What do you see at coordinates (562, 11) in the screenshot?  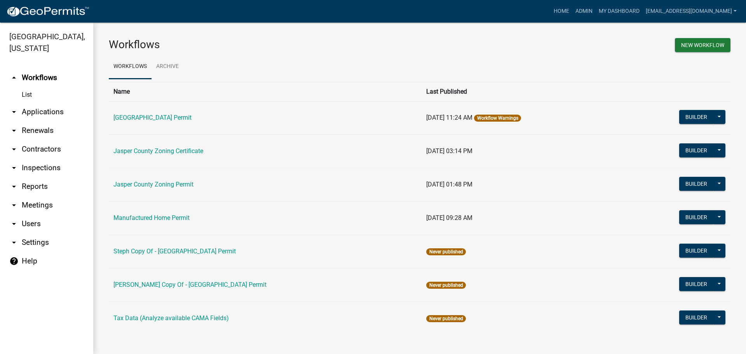 I see `a: Home` at bounding box center [562, 11].